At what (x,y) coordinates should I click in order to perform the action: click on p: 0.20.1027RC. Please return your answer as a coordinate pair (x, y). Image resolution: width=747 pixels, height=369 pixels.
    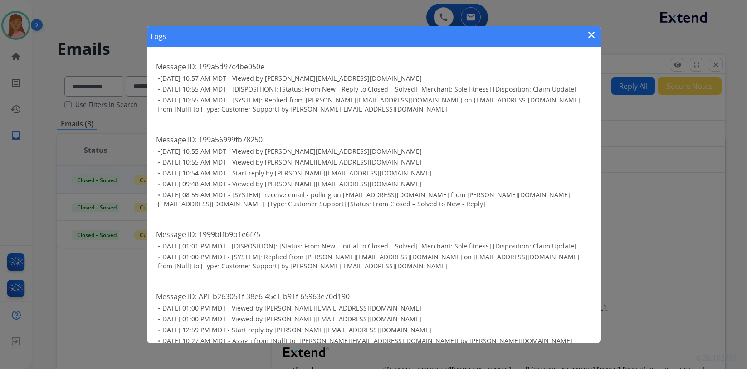
    Looking at the image, I should click on (717, 358).